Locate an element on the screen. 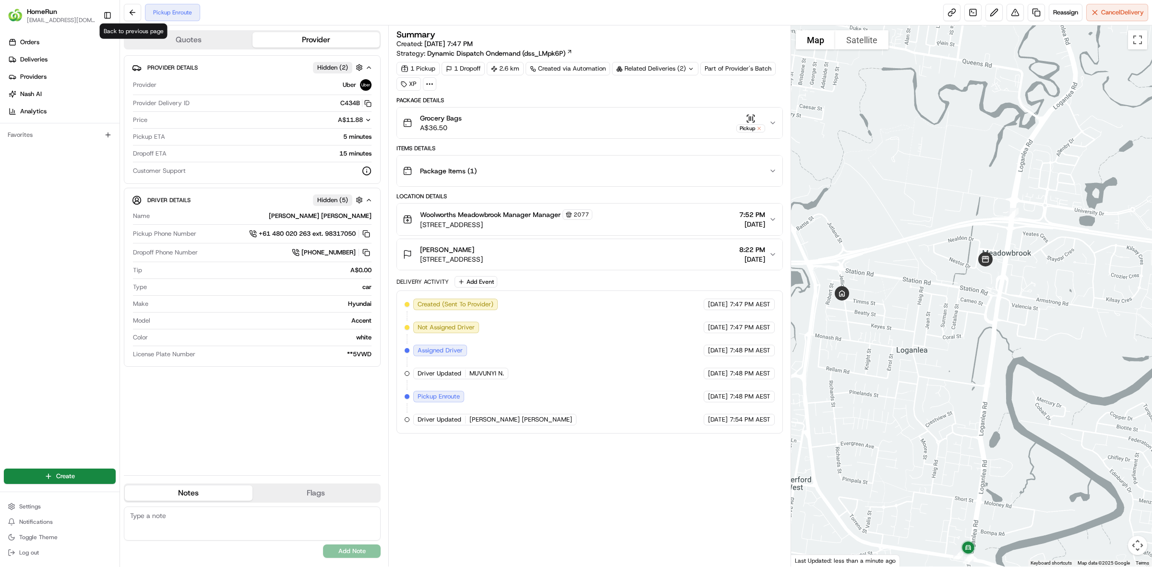 This screenshot has height=567, width=1152. div: XP is located at coordinates (408, 84).